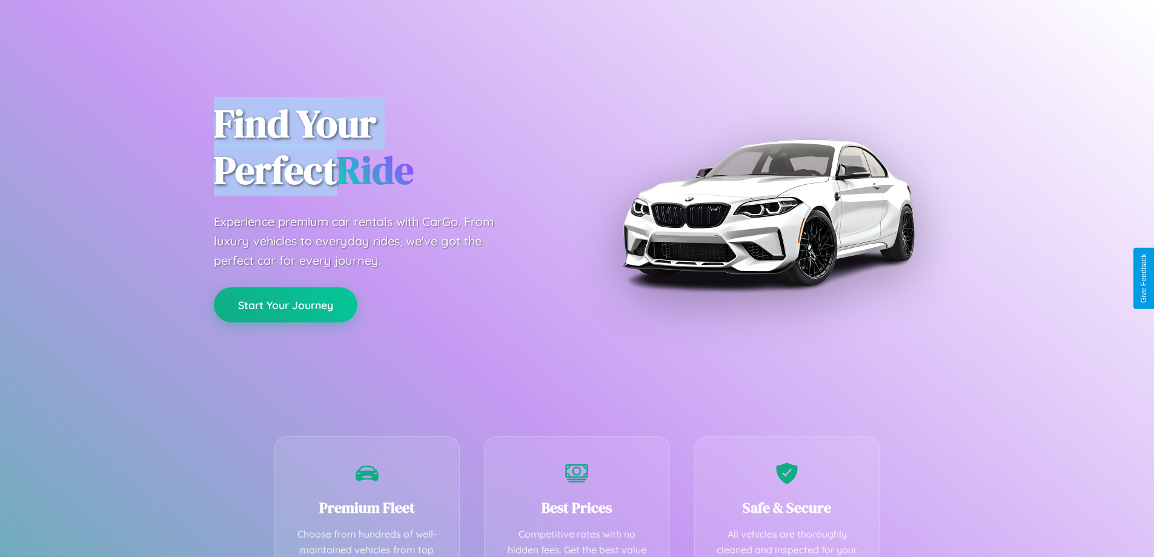 The image size is (1154, 557). I want to click on div: Give Feedback, so click(1144, 278).